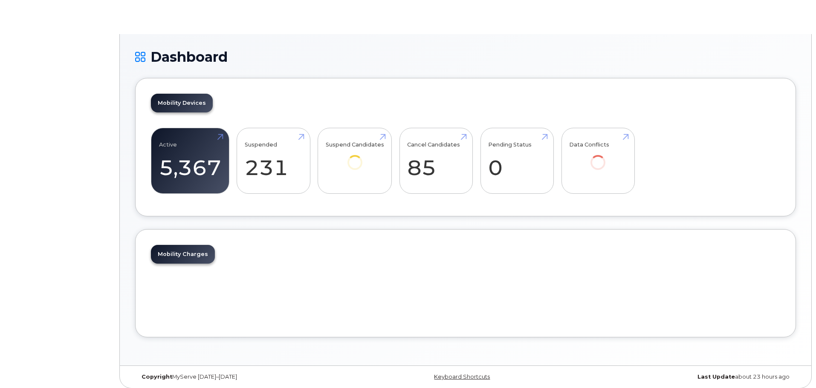 The image size is (816, 388). I want to click on a: Mobility Charges, so click(183, 254).